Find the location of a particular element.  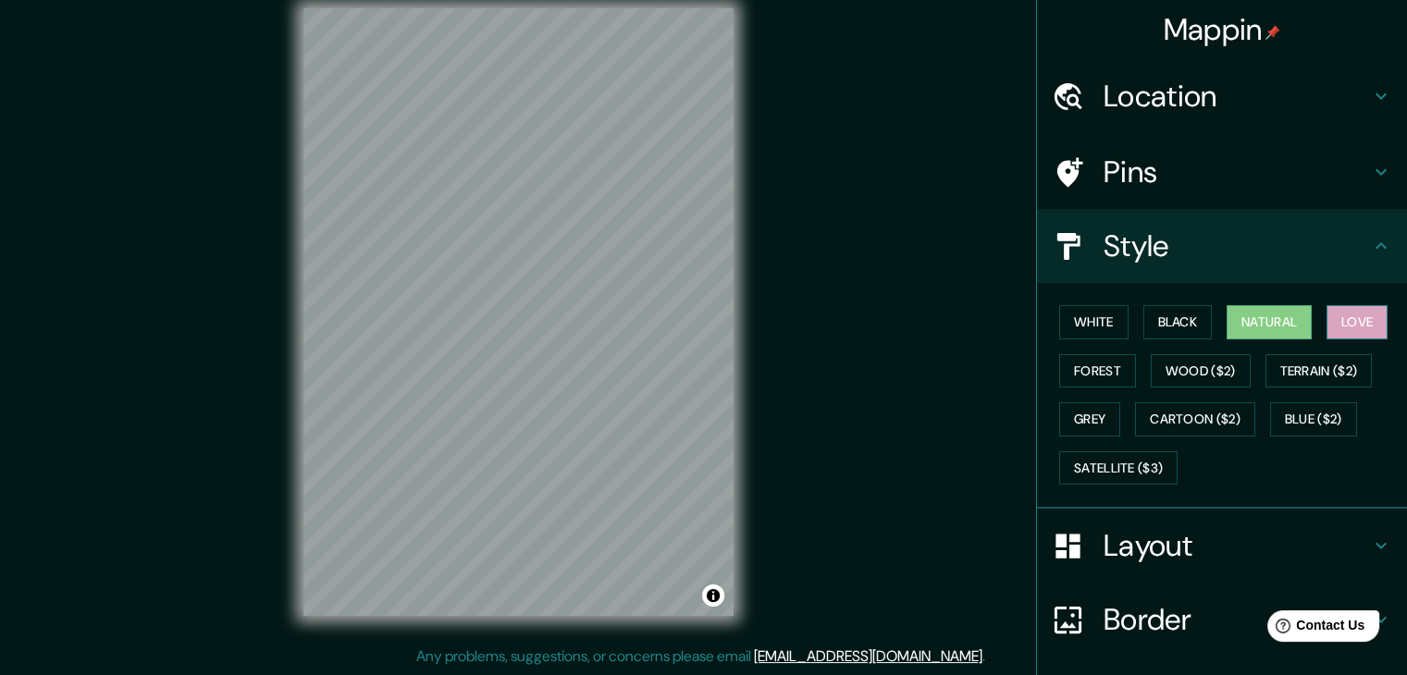

h4: Pins is located at coordinates (1237, 172).